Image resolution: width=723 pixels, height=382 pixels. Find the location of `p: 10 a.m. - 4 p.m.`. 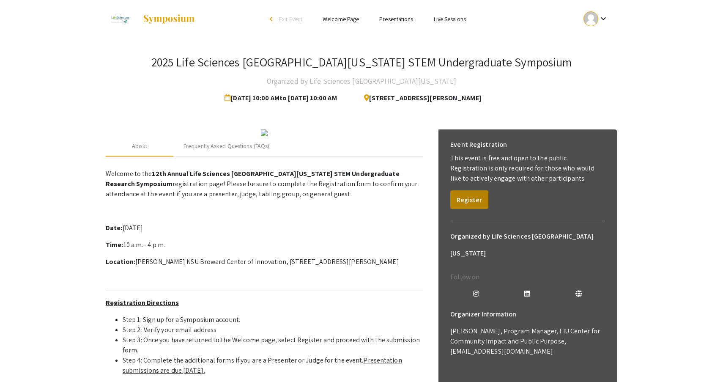

p: 10 a.m. - 4 p.m. is located at coordinates (264, 245).